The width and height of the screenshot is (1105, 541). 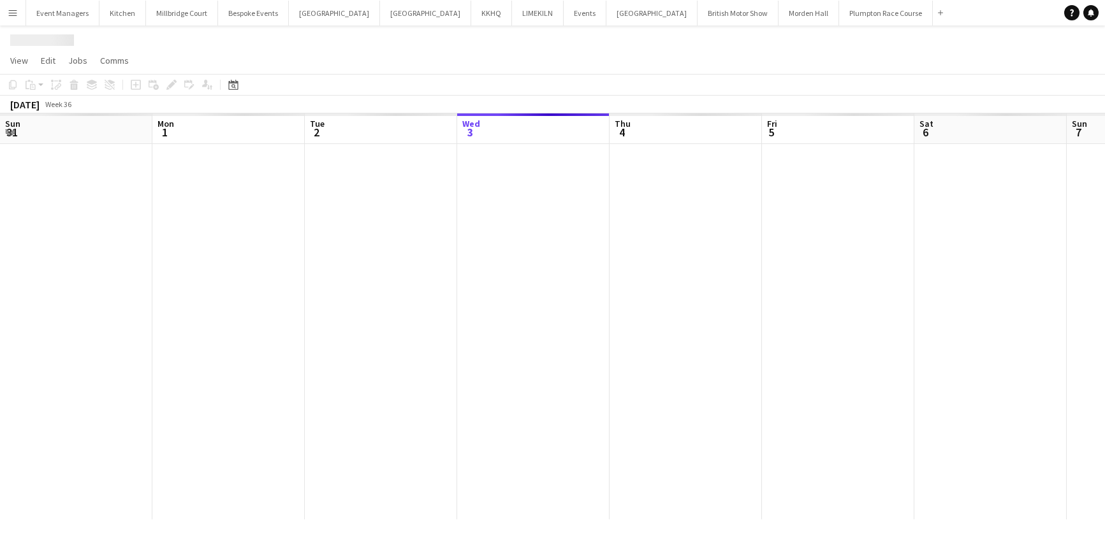 What do you see at coordinates (48, 61) in the screenshot?
I see `a: Edit` at bounding box center [48, 61].